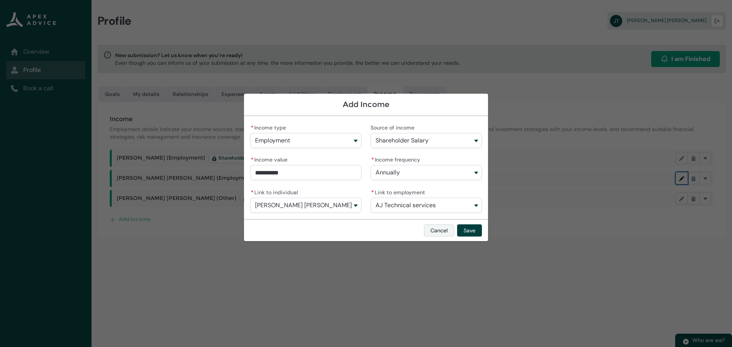 Image resolution: width=732 pixels, height=347 pixels. What do you see at coordinates (306, 205) in the screenshot?
I see `button: Link to individual` at bounding box center [306, 205].